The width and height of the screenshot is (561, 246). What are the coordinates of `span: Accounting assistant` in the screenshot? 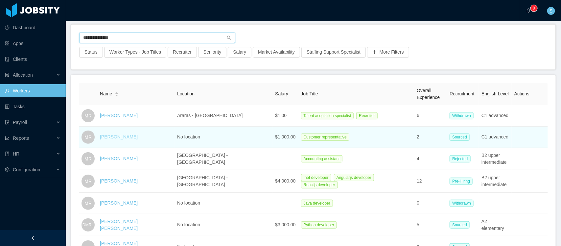 It's located at (322, 159).